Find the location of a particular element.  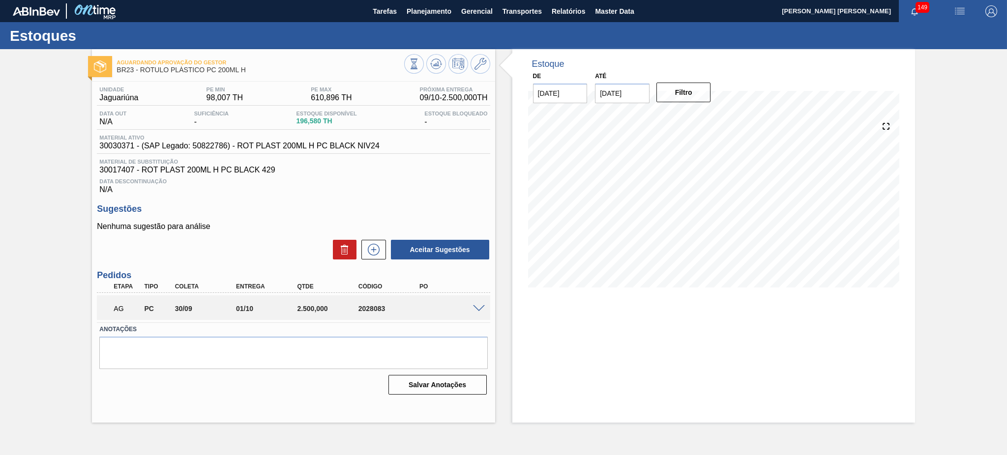

div: PO is located at coordinates (451, 287).